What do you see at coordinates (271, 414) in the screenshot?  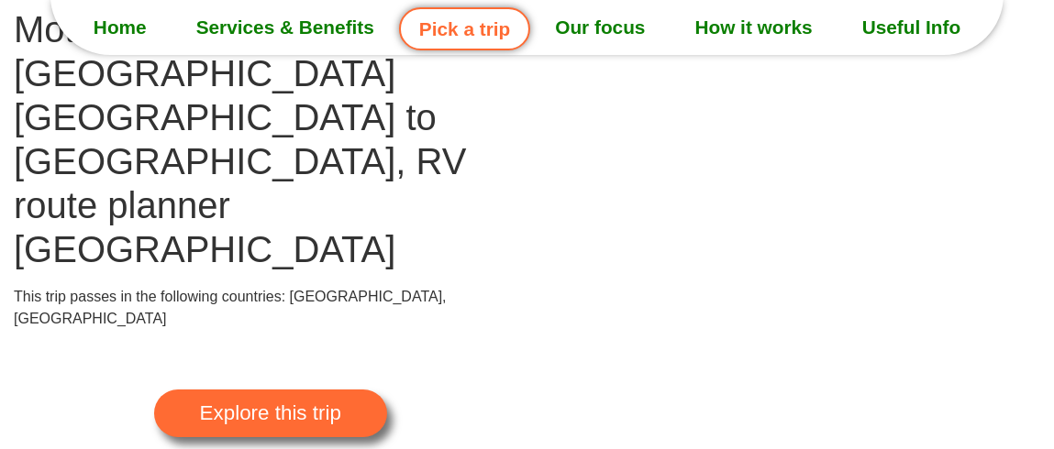 I see `a: Explore this trip` at bounding box center [271, 414].